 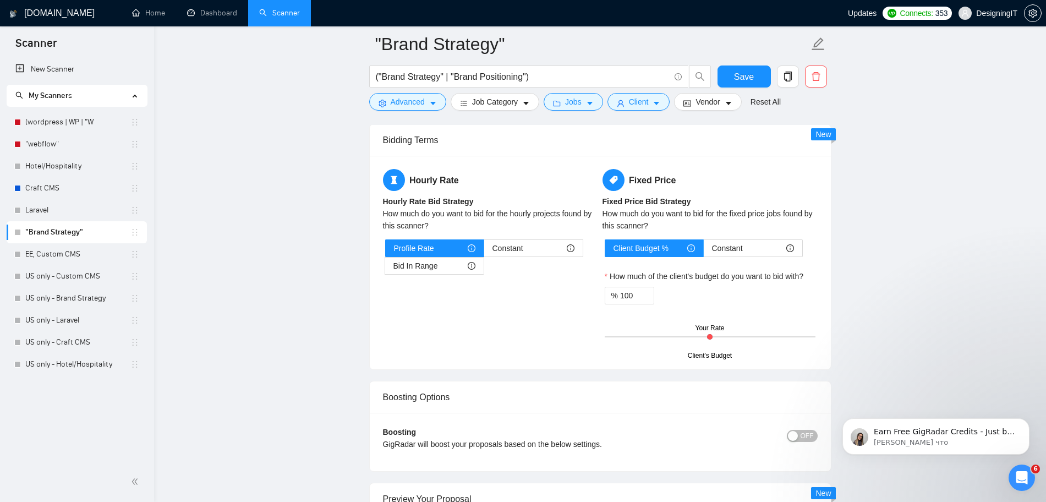 What do you see at coordinates (704, 276) in the screenshot?
I see `label: How much of the client's budget do you want to bid with?` at bounding box center [704, 276].